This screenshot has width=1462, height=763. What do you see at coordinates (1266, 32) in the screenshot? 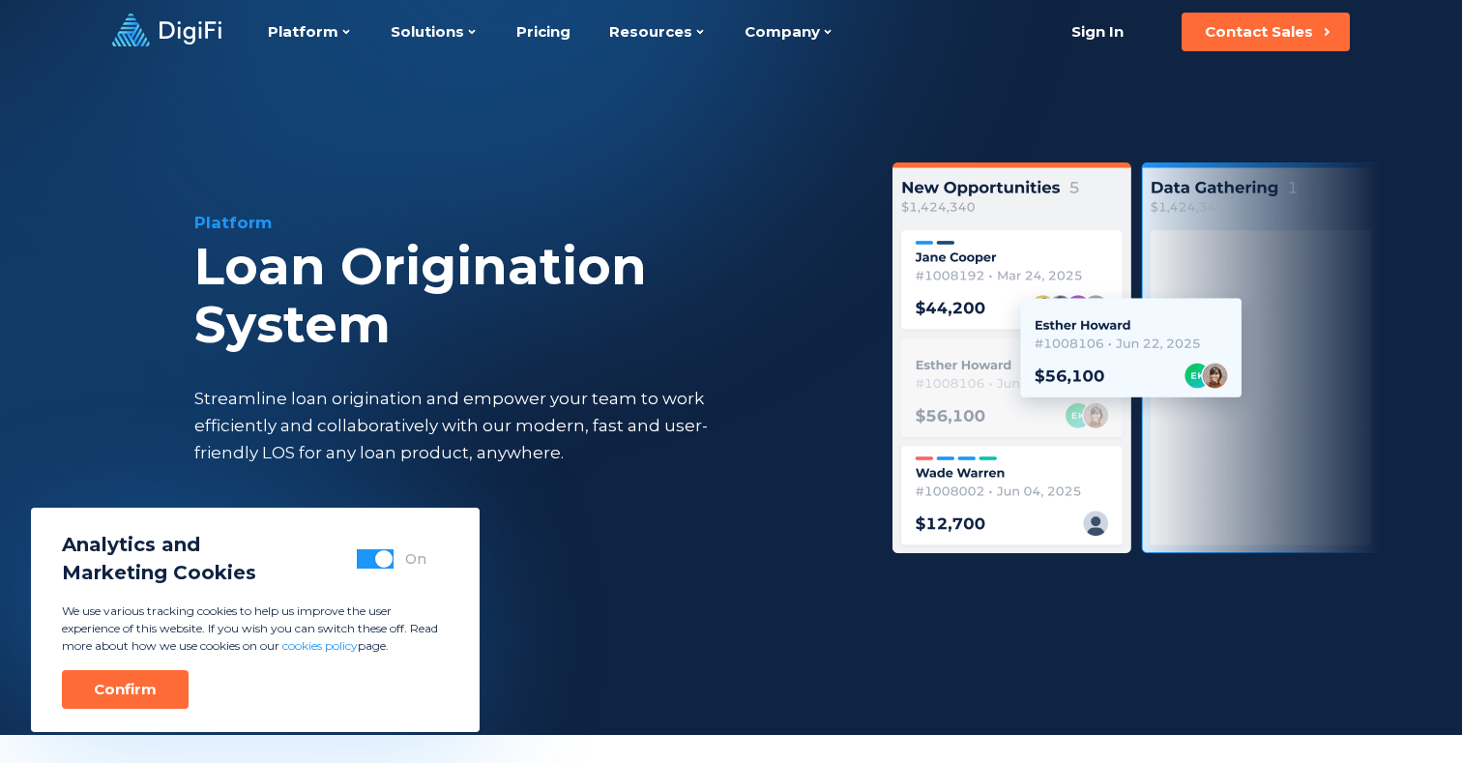
I see `button: Contact Sales` at bounding box center [1266, 32].